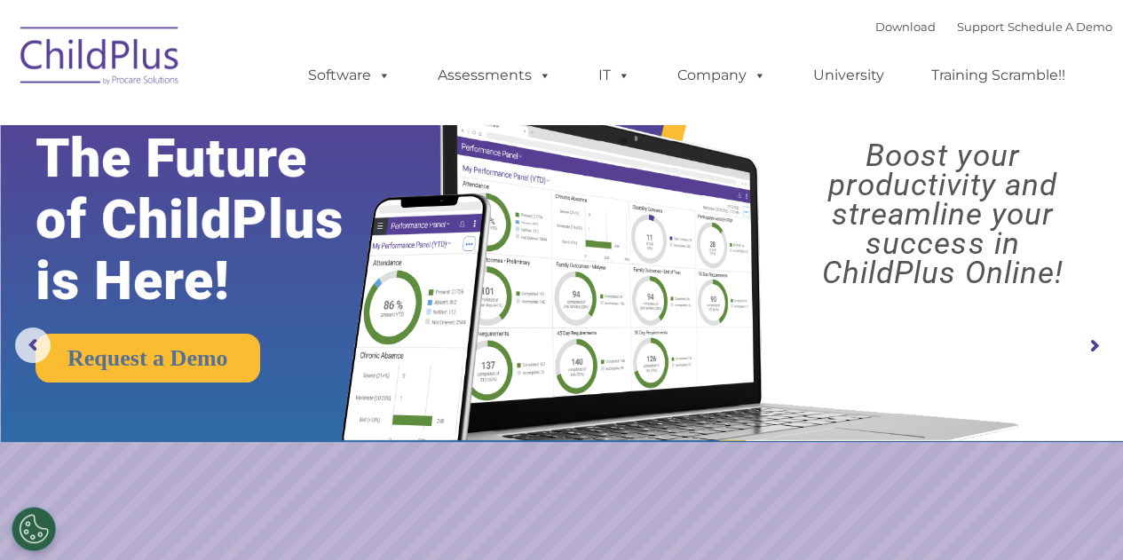 The width and height of the screenshot is (1123, 560). Describe the element at coordinates (905, 27) in the screenshot. I see `a: Download` at that location.